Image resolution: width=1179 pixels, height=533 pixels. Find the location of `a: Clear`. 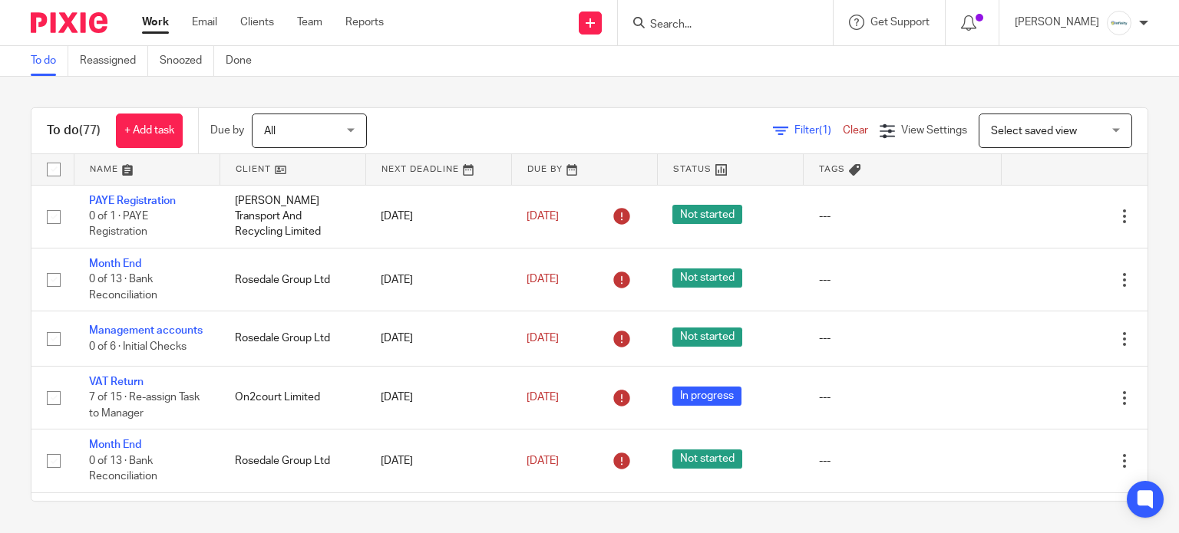

a: Clear is located at coordinates (855, 130).